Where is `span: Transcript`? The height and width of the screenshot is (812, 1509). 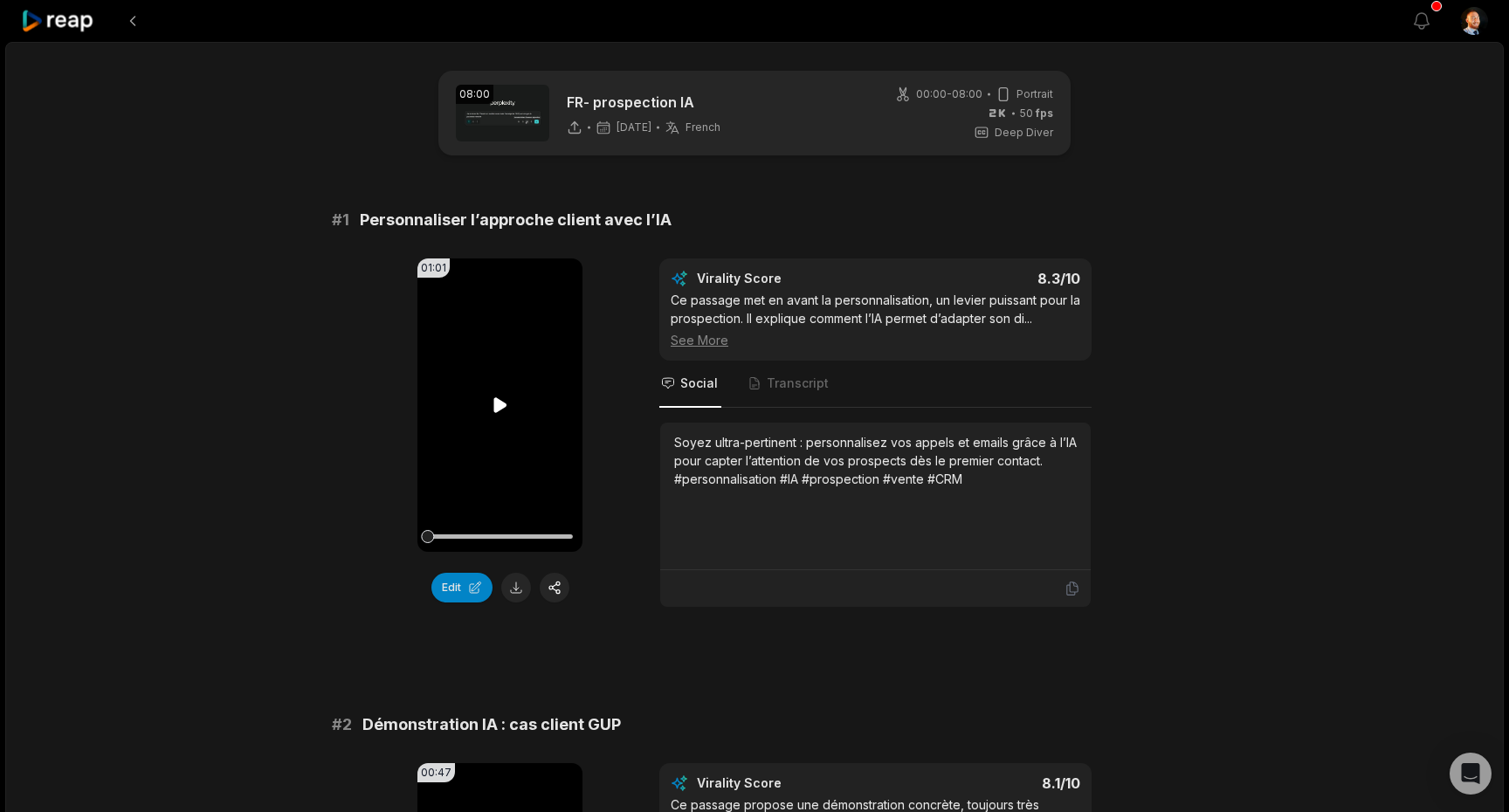
span: Transcript is located at coordinates (797, 383).